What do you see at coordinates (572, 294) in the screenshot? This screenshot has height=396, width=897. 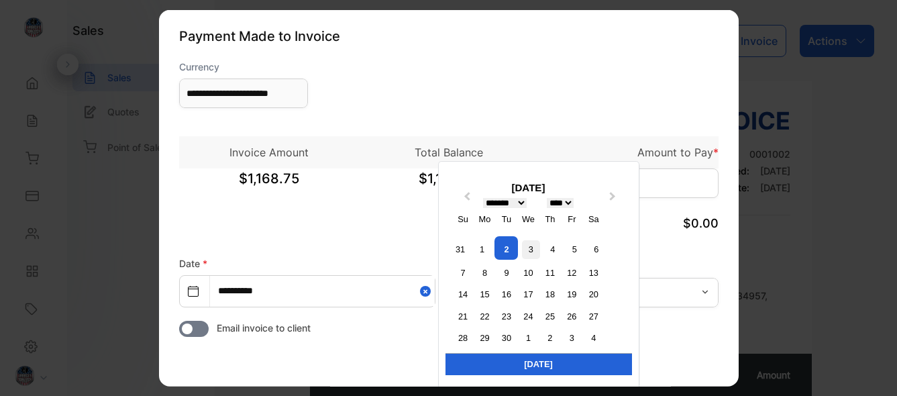 I see `div: Choose Friday, September 19th, 2025` at bounding box center [572, 294].